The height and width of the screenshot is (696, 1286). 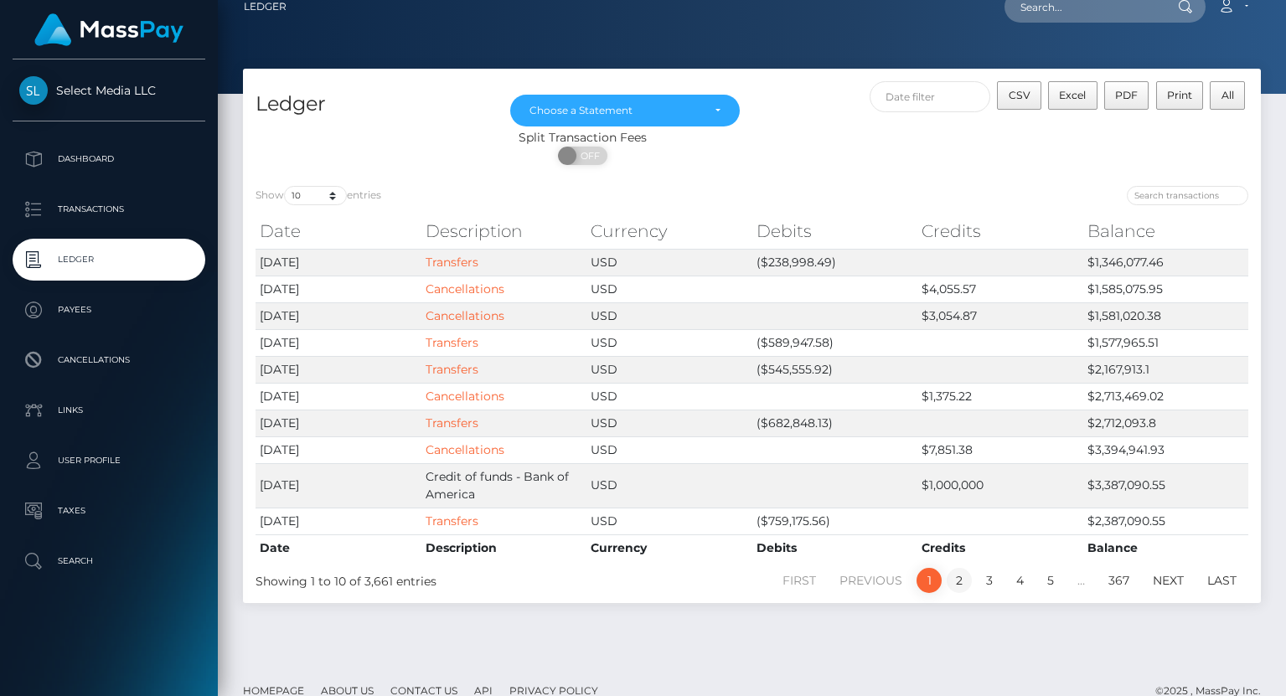 I want to click on td: $2,712,093.8, so click(x=1166, y=423).